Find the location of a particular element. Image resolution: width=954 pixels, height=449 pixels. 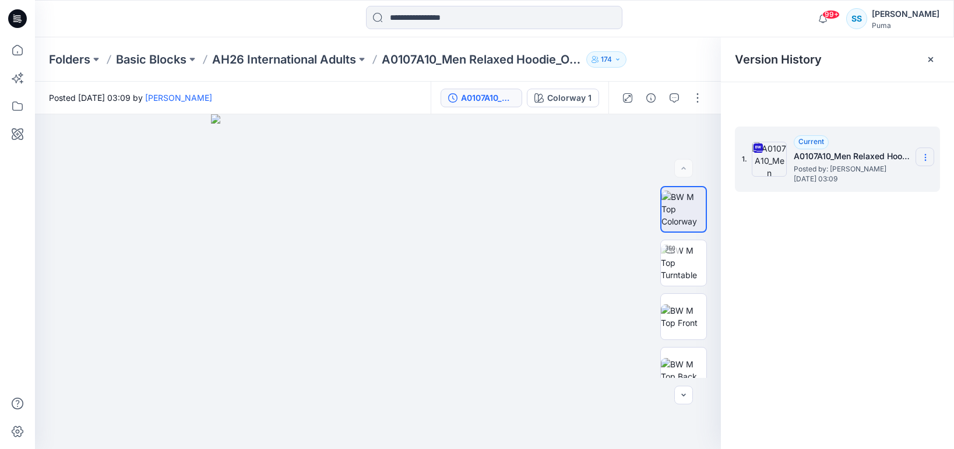

p: A0107A10_Men Relaxed Hoodie_Overlapped_CV01 is located at coordinates (481, 59).